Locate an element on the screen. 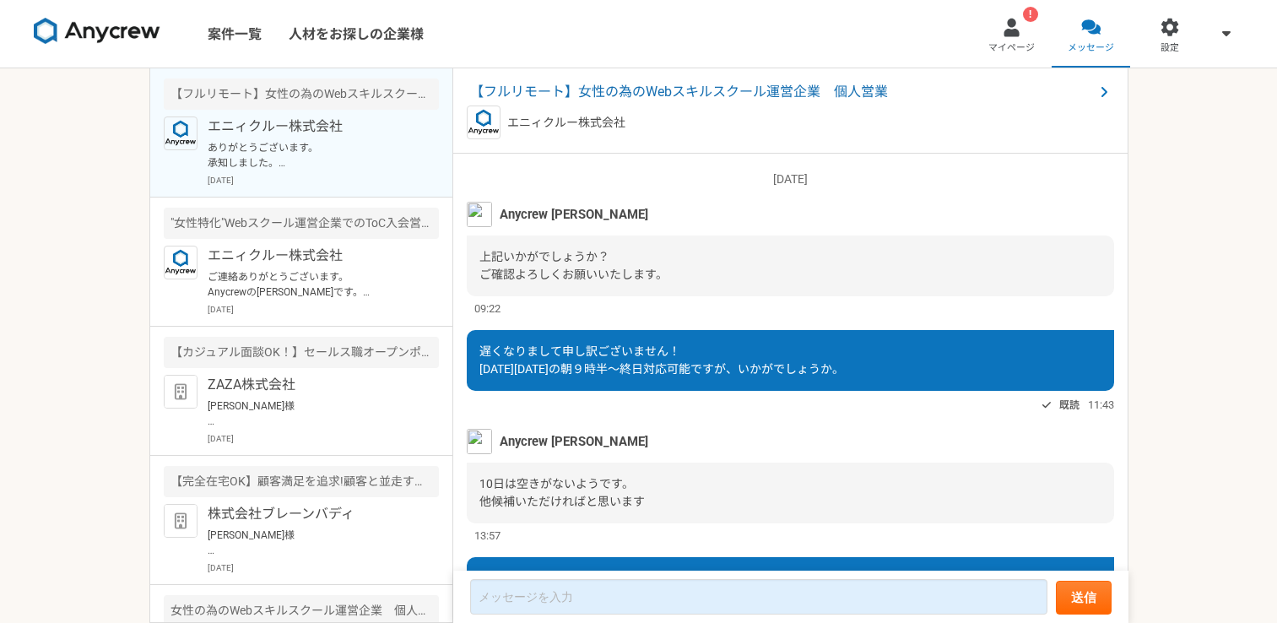  button: 送信 is located at coordinates (1084, 598).